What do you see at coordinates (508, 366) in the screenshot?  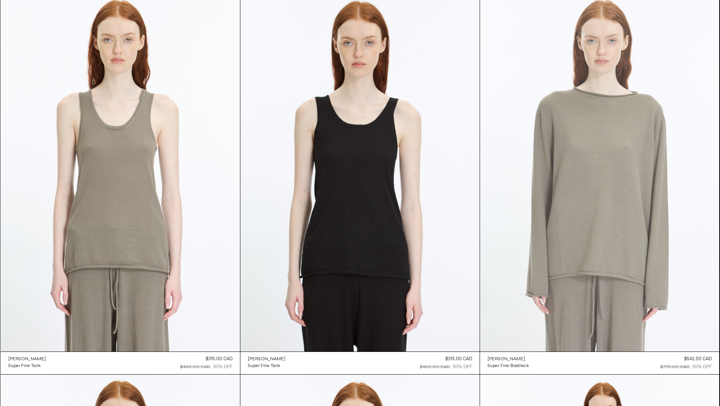 I see `a: Super Fine Boatneck` at bounding box center [508, 366].